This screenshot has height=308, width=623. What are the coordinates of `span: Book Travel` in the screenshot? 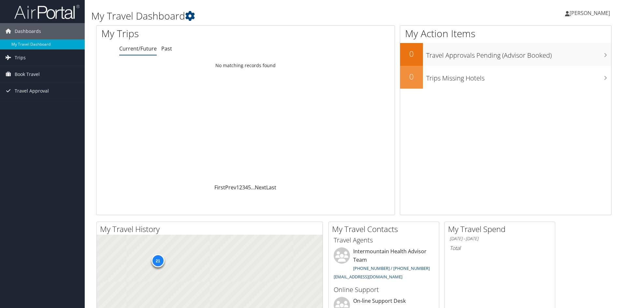 It's located at (27, 74).